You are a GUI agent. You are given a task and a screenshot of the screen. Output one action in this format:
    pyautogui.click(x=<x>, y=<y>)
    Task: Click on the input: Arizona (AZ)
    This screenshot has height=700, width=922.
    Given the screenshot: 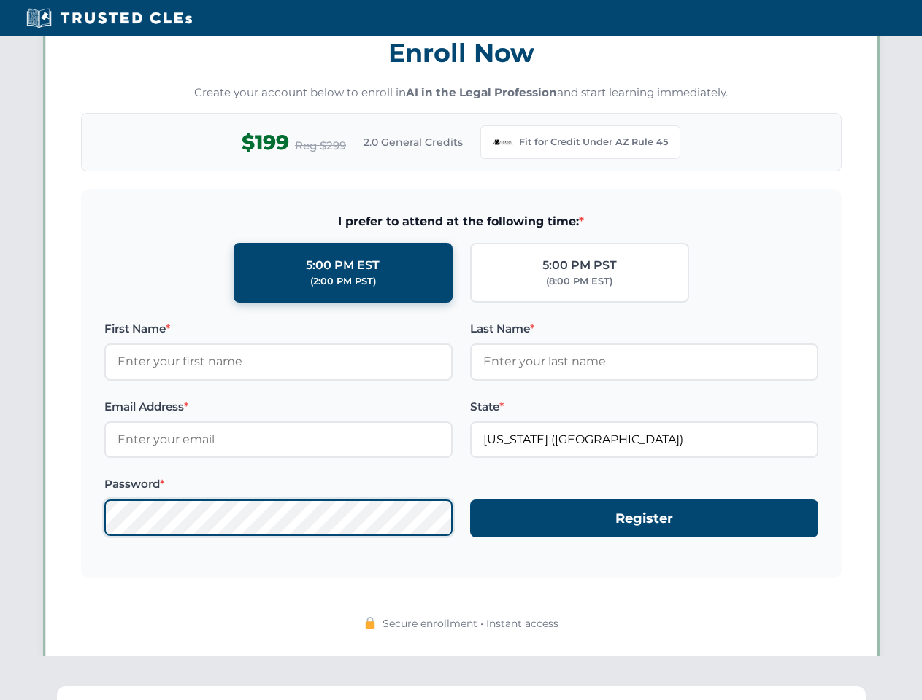 What is the action you would take?
    pyautogui.click(x=644, y=440)
    